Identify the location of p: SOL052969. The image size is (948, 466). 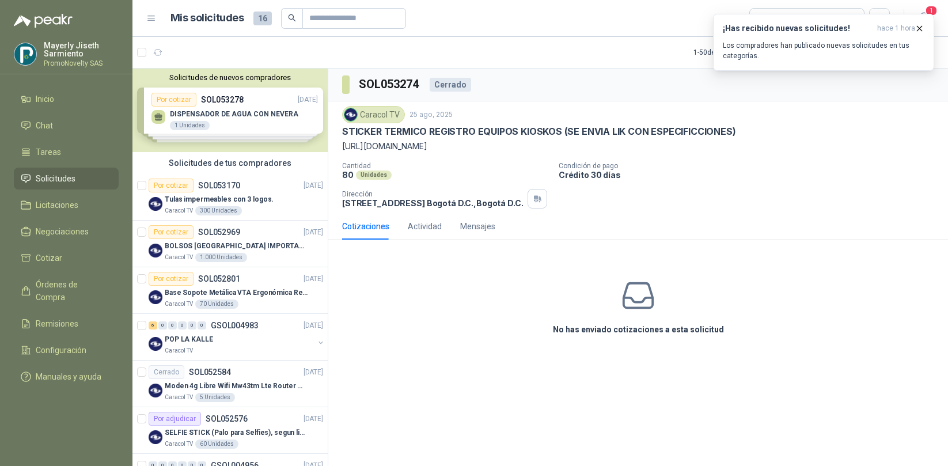
(219, 232).